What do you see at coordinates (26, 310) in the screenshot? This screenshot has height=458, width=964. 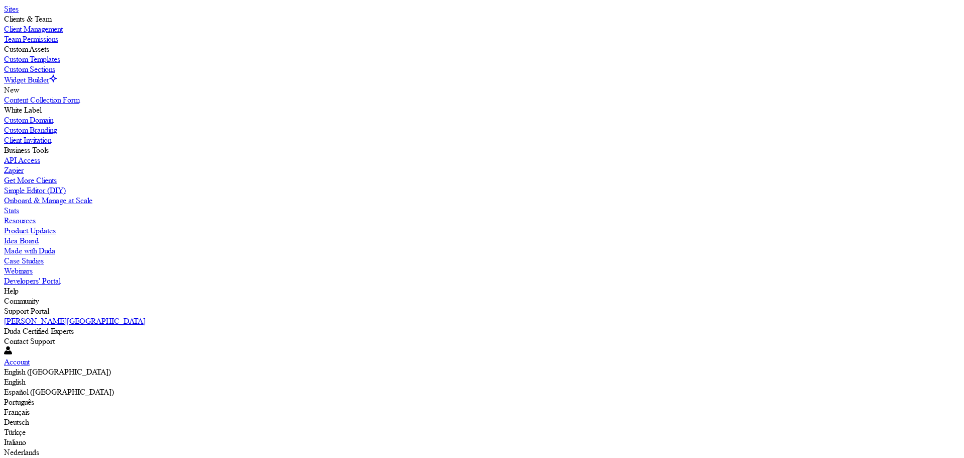 I see `label: Support Portal` at bounding box center [26, 310].